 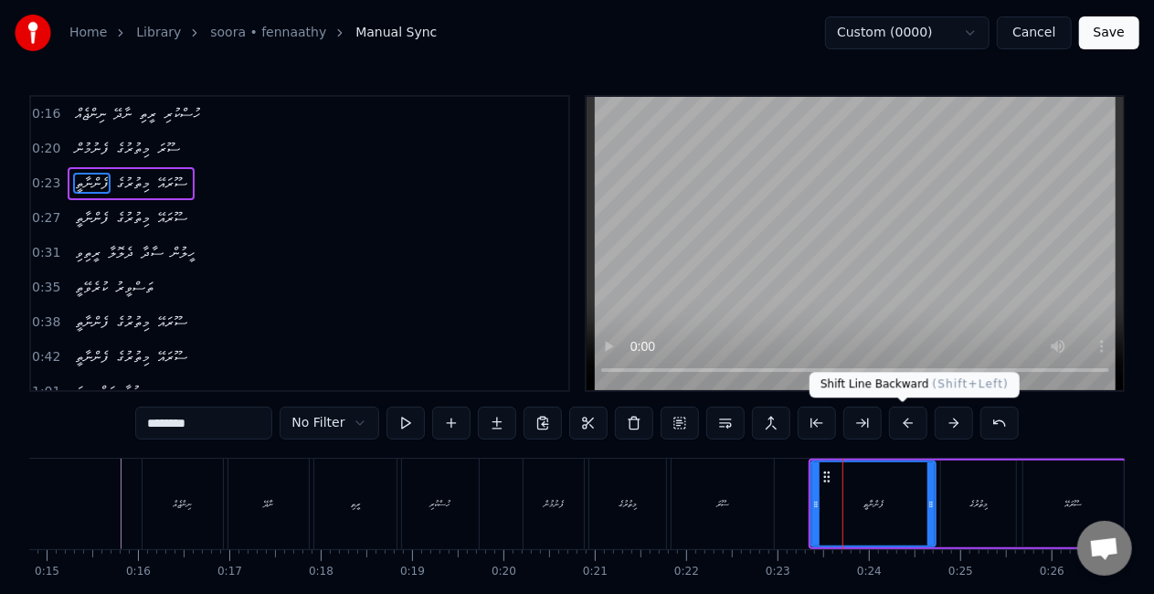 I want to click on div: 0:15, so click(x=47, y=572).